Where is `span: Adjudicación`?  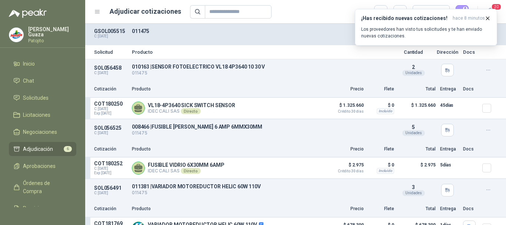
span: Adjudicación is located at coordinates (38, 149).